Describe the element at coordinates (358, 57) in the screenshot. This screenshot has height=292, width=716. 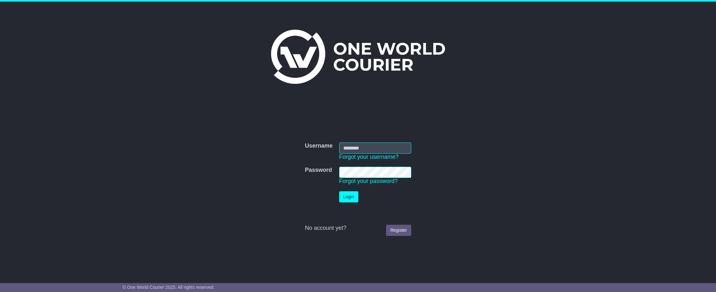
I see `img: One World` at that location.